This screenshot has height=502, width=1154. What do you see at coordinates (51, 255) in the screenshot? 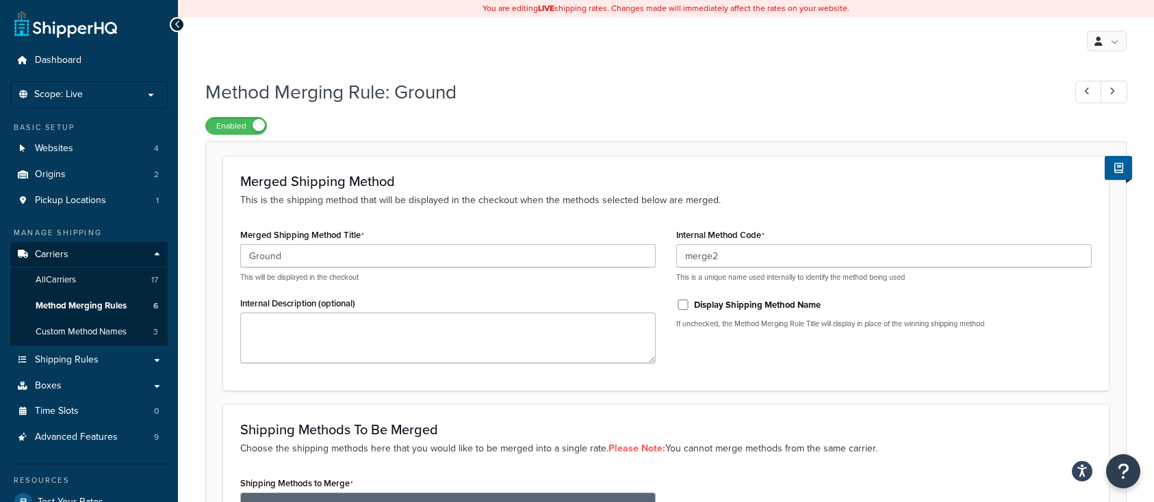
I see `span: Carriers` at bounding box center [51, 255].